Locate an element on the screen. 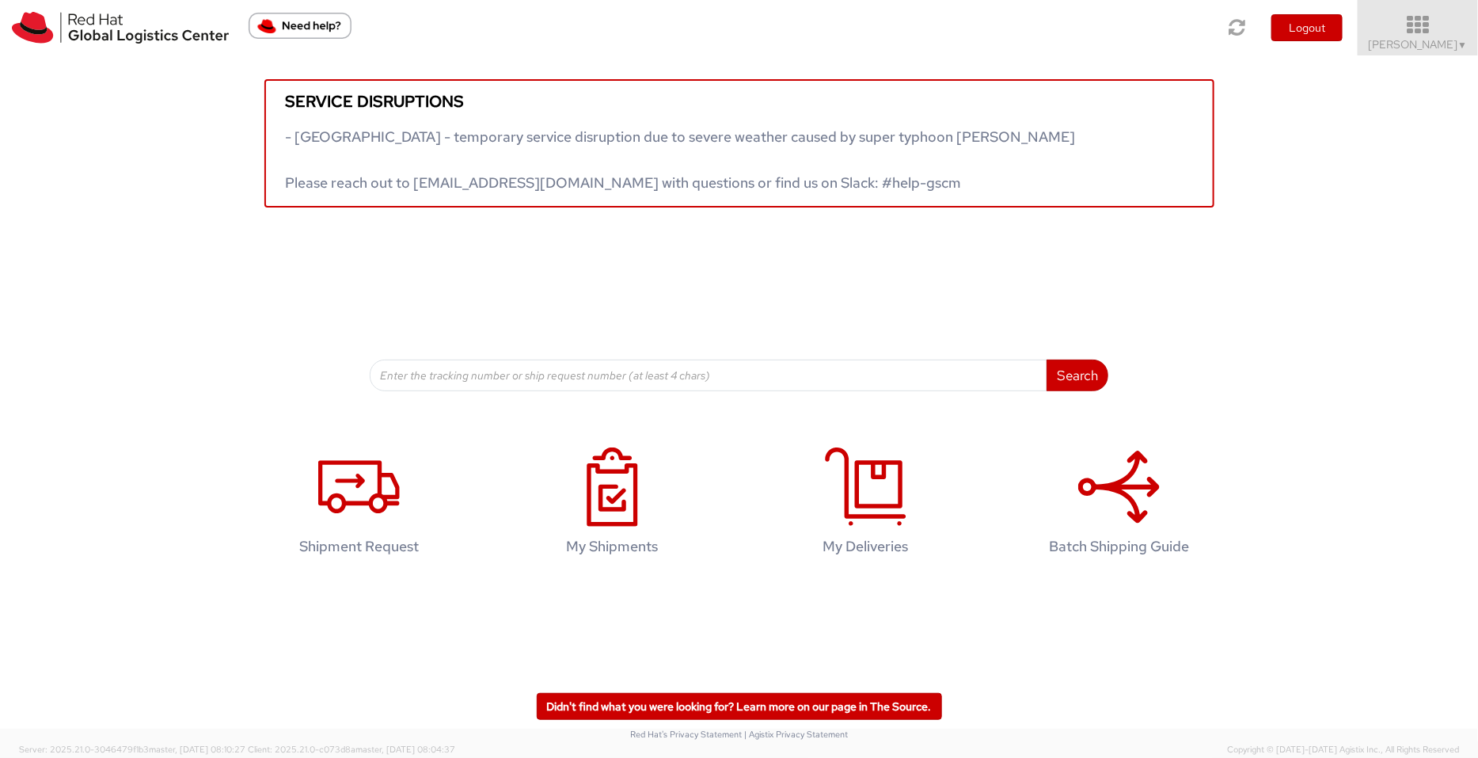 The width and height of the screenshot is (1478, 758). a: My Shipments is located at coordinates (613, 504).